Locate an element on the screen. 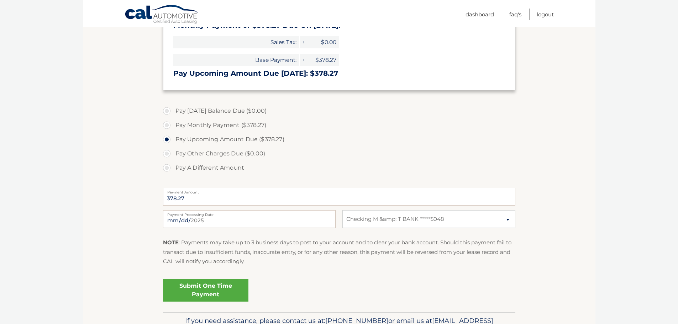  input: Payment Date is located at coordinates (249, 219).